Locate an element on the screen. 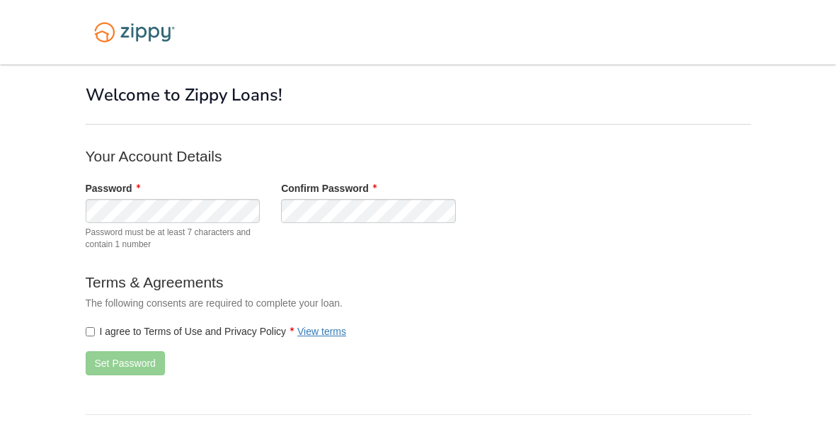  input: I agree to Terms of Use and Privacy PolicyView terms is located at coordinates (90, 331).